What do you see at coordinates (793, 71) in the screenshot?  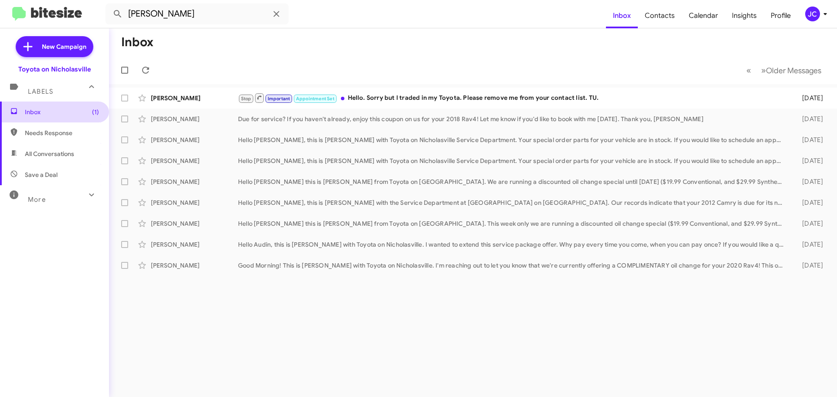 I see `span: Older Messages` at bounding box center [793, 71].